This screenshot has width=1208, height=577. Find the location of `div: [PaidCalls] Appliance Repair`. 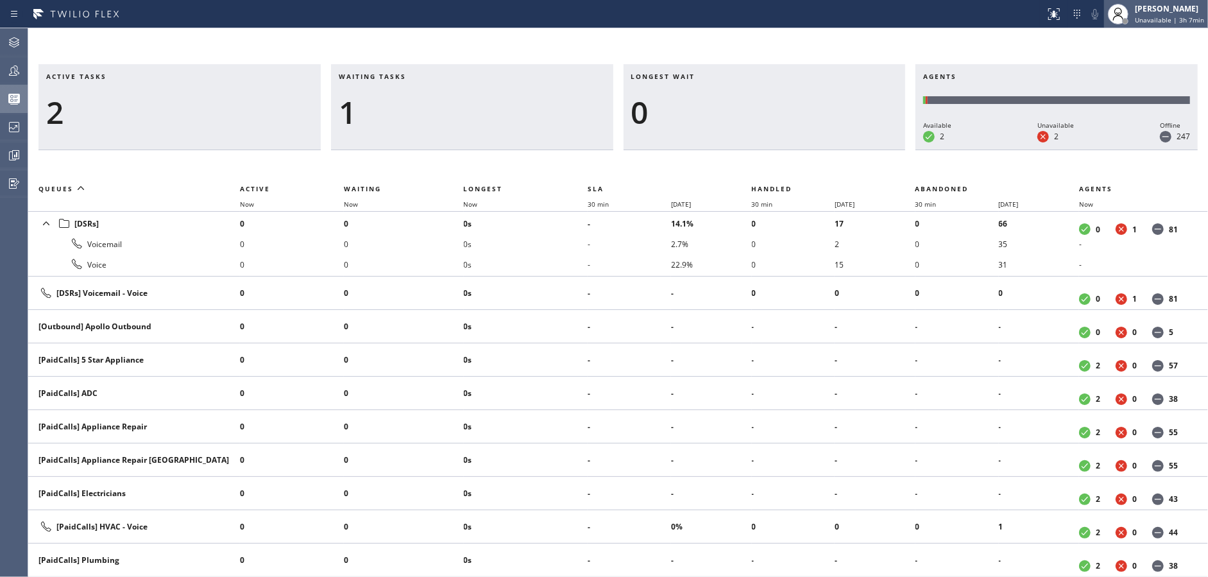

div: [PaidCalls] Appliance Repair is located at coordinates (134, 426).